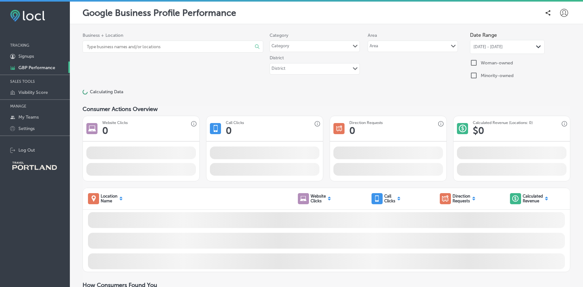 This screenshot has width=583, height=287. Describe the element at coordinates (483, 35) in the screenshot. I see `label: Date Range` at that location.